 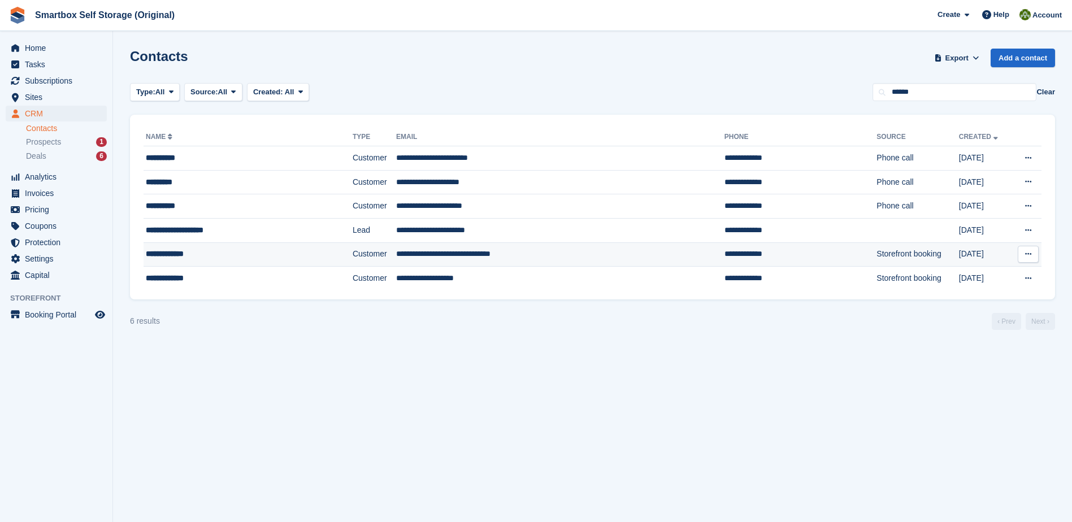 I want to click on span: Storefront, so click(x=61, y=298).